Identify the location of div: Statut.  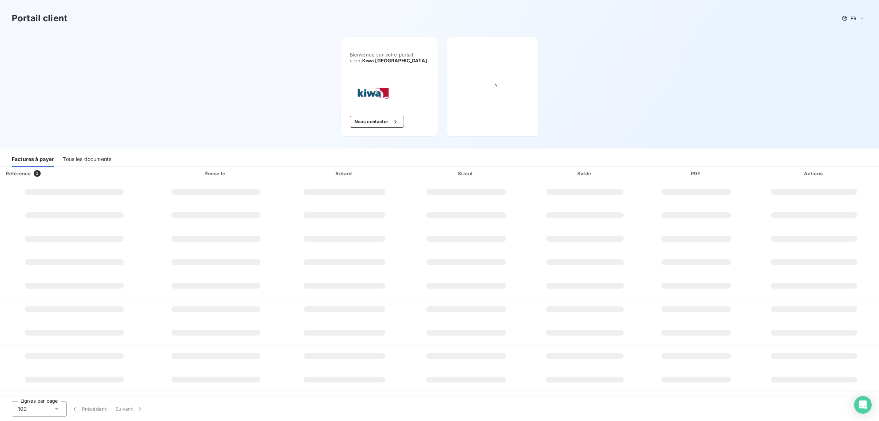
(466, 173).